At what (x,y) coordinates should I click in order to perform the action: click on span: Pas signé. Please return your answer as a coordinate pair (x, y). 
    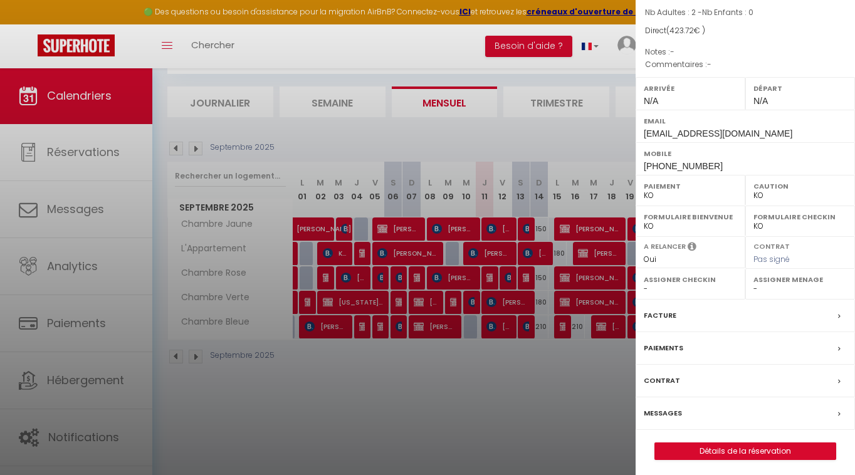
    Looking at the image, I should click on (771, 259).